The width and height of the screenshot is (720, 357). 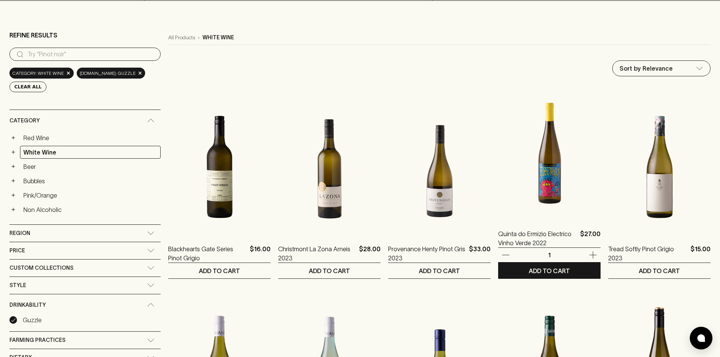 What do you see at coordinates (207, 254) in the screenshot?
I see `a: Blackhearts Gate Series Pinot Grigio` at bounding box center [207, 254].